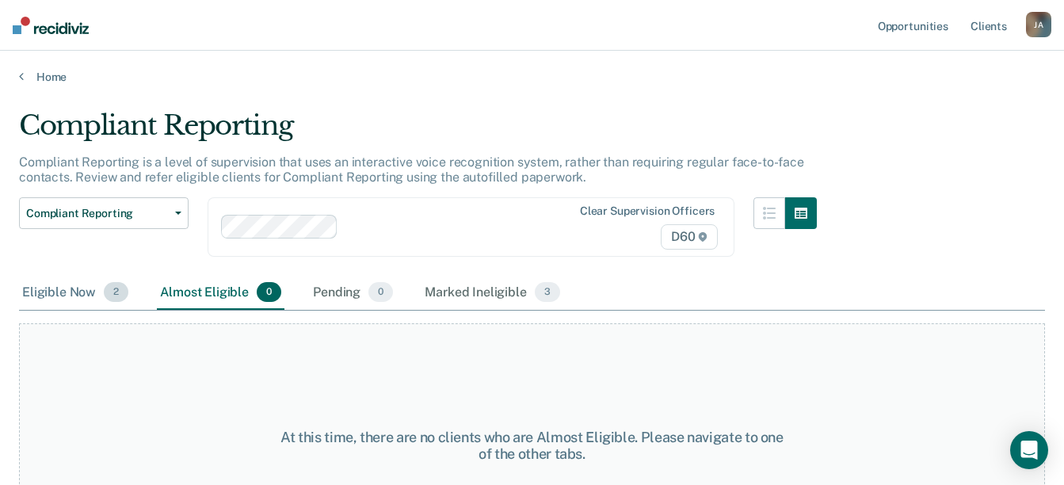 The height and width of the screenshot is (485, 1064). What do you see at coordinates (411, 170) in the screenshot?
I see `p: Compliant Reporting is a level of supervision that uses an interactive voice recognition system, ...` at bounding box center [411, 170].